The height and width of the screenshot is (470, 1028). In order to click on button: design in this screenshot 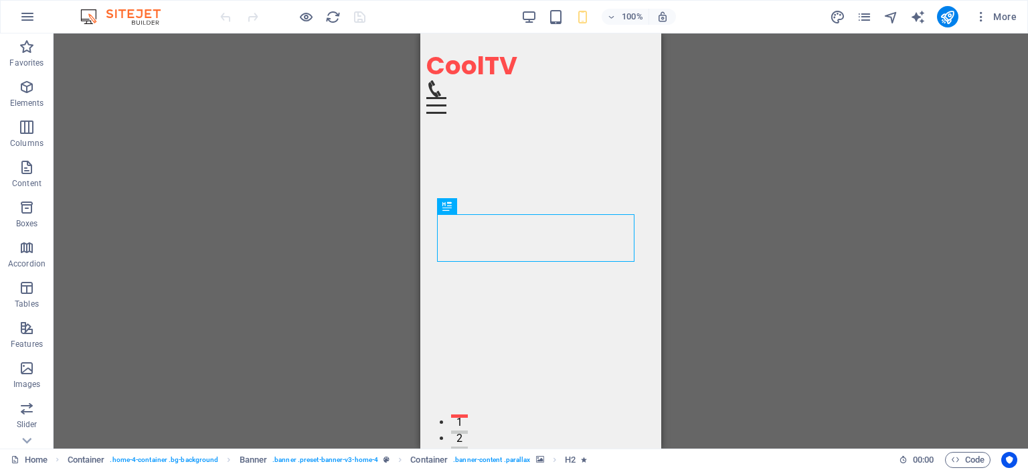, I will do `click(838, 17)`.